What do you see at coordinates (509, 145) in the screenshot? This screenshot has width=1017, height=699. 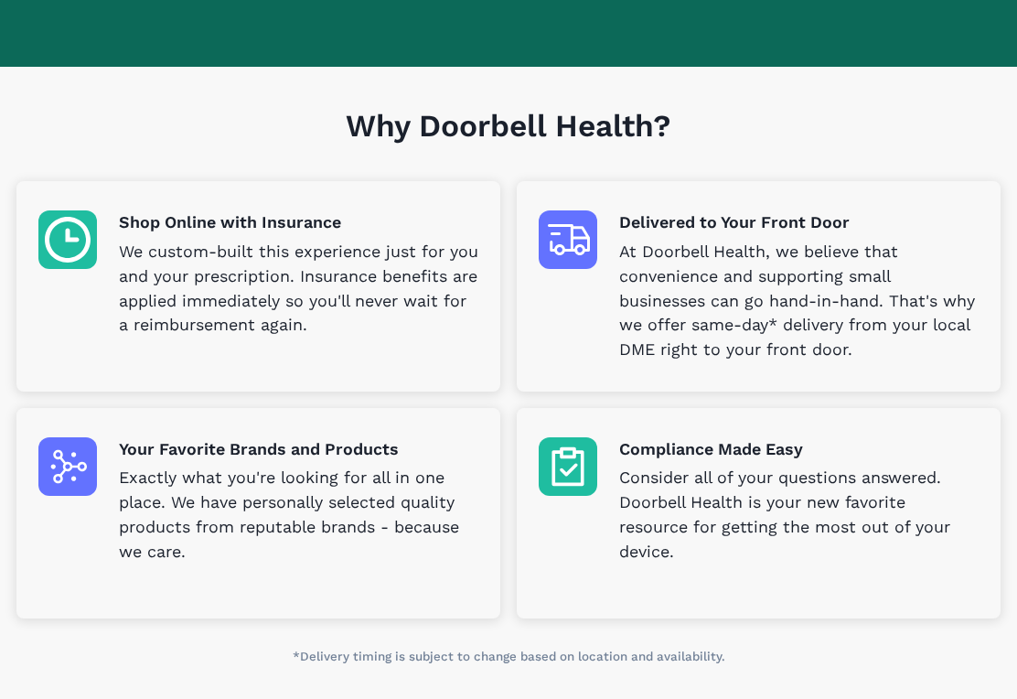 I see `h1: Why Doorbell Health?` at bounding box center [509, 145].